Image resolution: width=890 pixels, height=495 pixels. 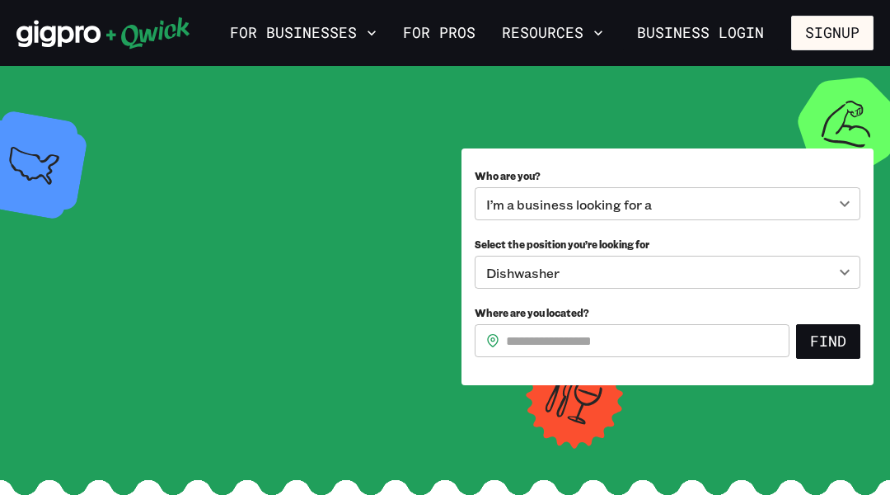 I want to click on div: Dishwasher, so click(x=668, y=272).